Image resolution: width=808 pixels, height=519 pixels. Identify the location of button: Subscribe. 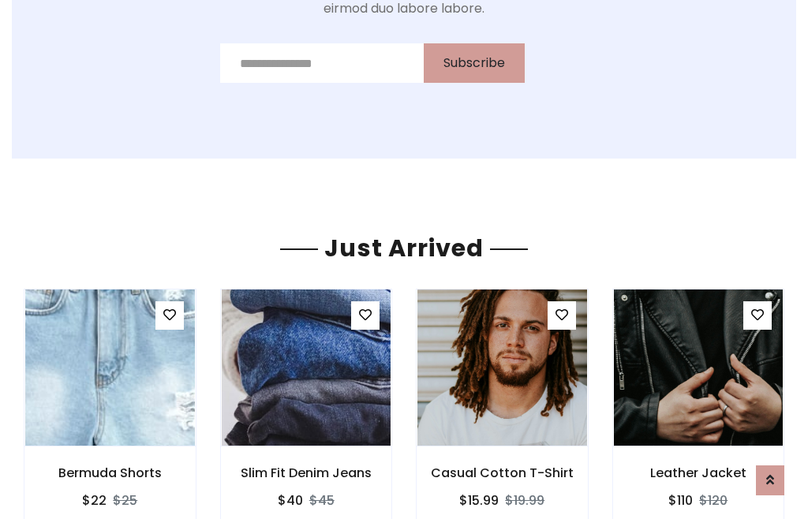
(474, 63).